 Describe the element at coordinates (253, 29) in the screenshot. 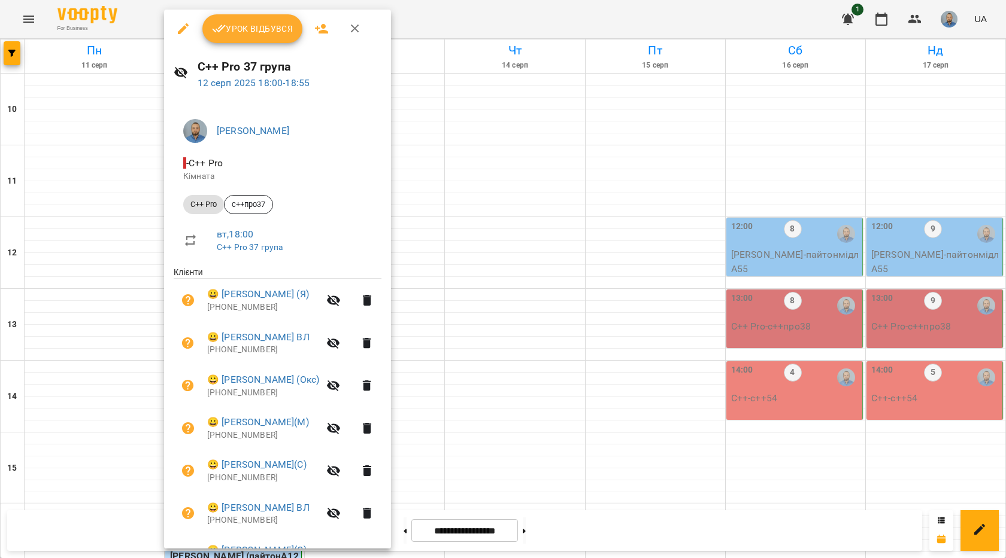

I see `button: Урок відбувся` at that location.